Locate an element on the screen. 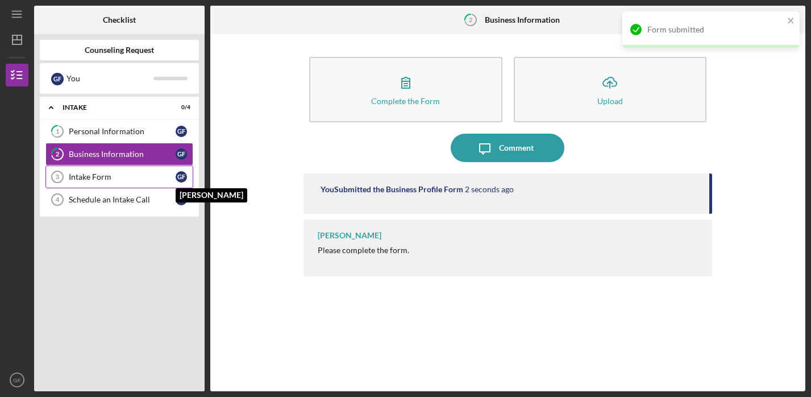 This screenshot has width=811, height=397. tspan: 4 is located at coordinates (57, 200).